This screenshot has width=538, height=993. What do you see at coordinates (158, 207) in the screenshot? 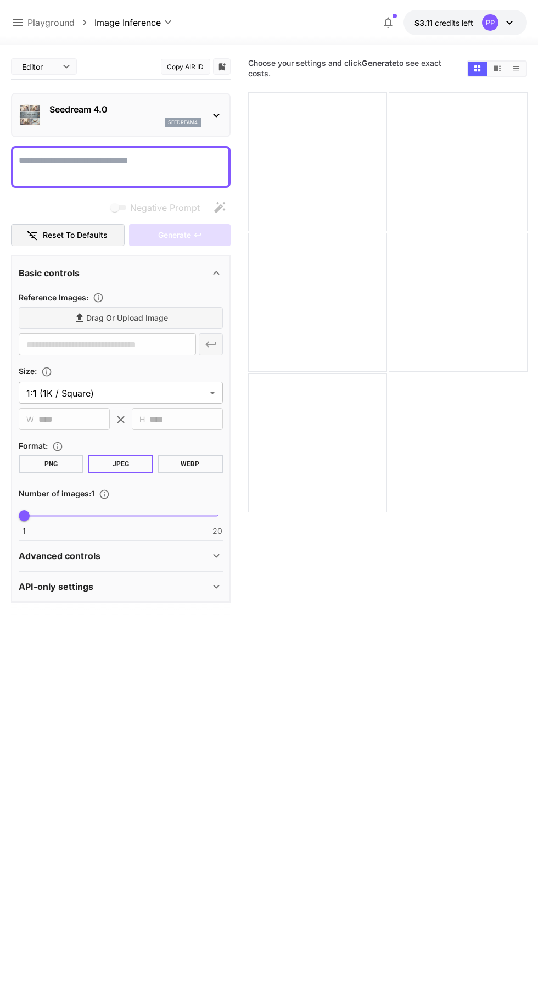
I see `span: Negative prompts are not compatible with the selected model.` at bounding box center [158, 207].